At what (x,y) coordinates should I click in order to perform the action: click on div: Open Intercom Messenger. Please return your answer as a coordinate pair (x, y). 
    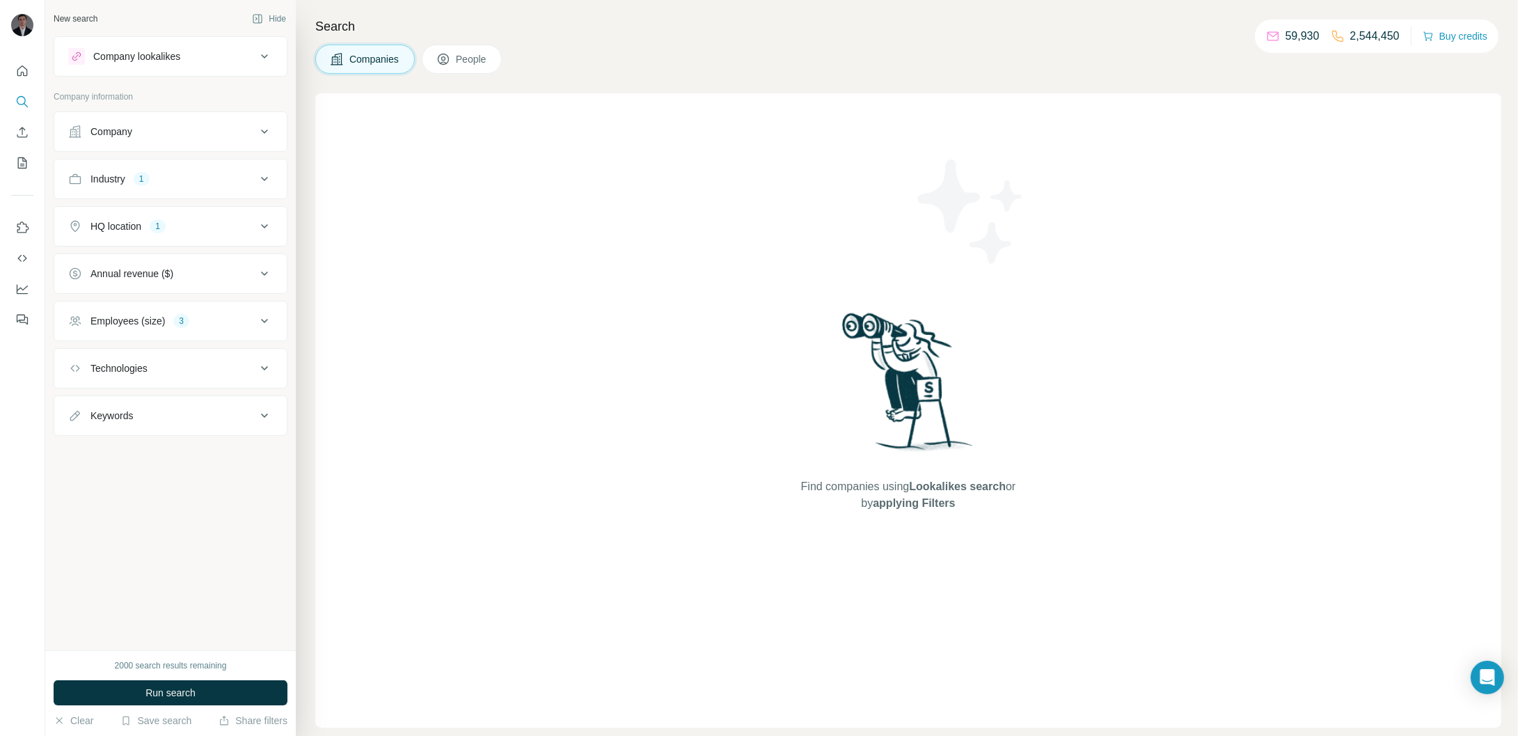
    Looking at the image, I should click on (1487, 677).